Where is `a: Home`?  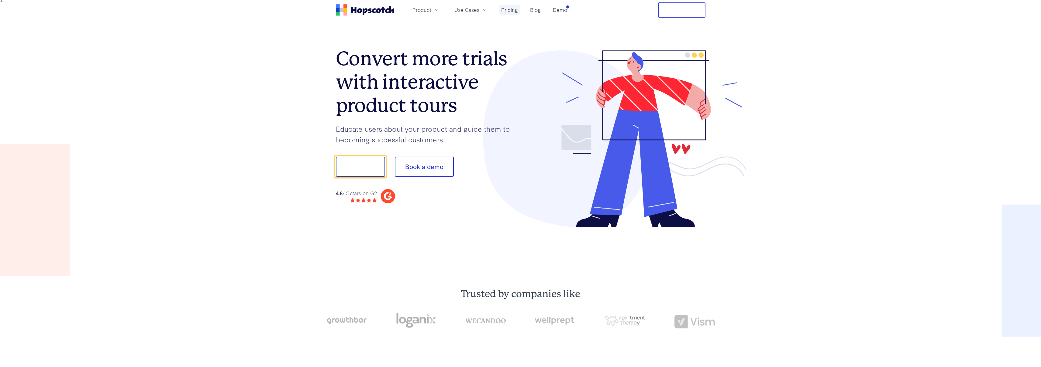 a: Home is located at coordinates (365, 10).